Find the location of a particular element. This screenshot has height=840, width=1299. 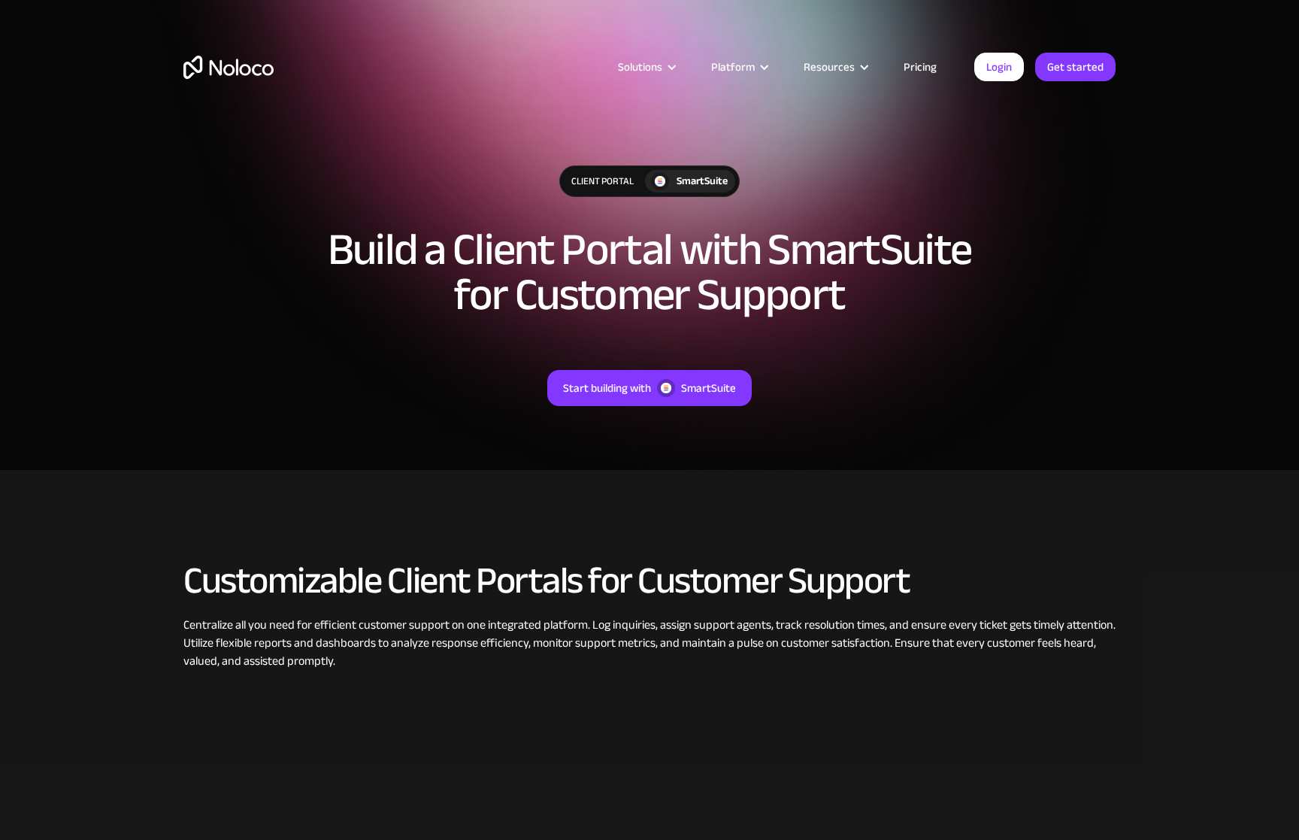

a: home is located at coordinates (229, 67).